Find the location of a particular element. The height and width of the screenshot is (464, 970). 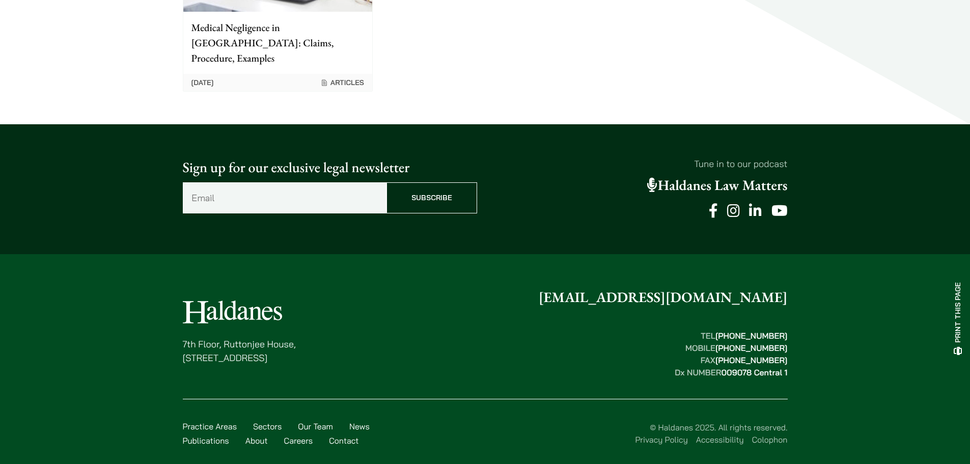

a: Privacy Policy is located at coordinates (661, 440).